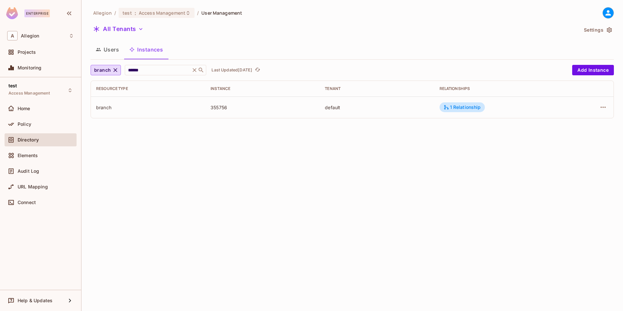  I want to click on span: A, so click(12, 35).